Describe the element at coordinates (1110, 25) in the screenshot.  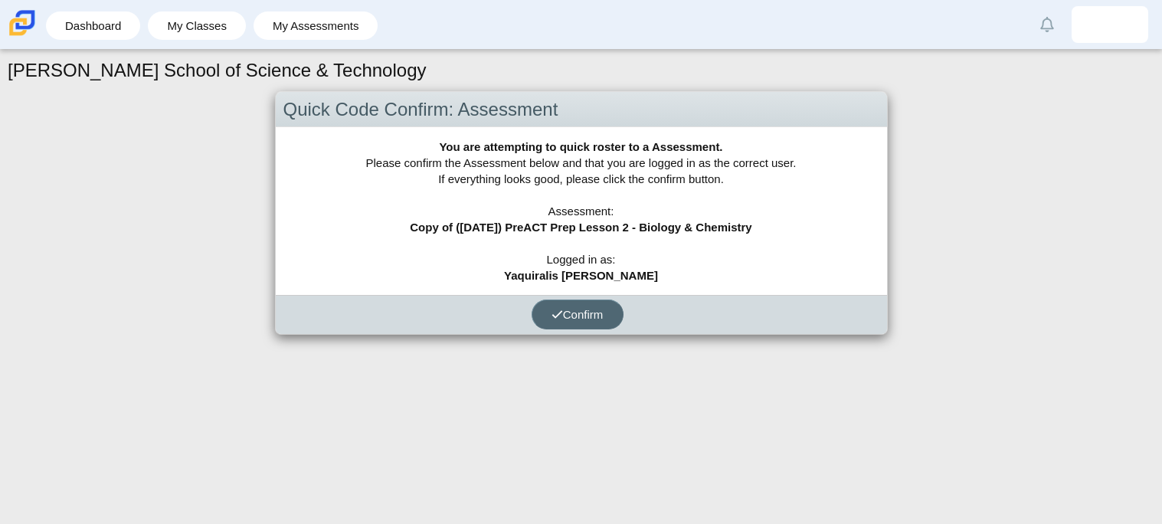
I see `img: yaquiralis.ortiz.pyqppQ` at that location.